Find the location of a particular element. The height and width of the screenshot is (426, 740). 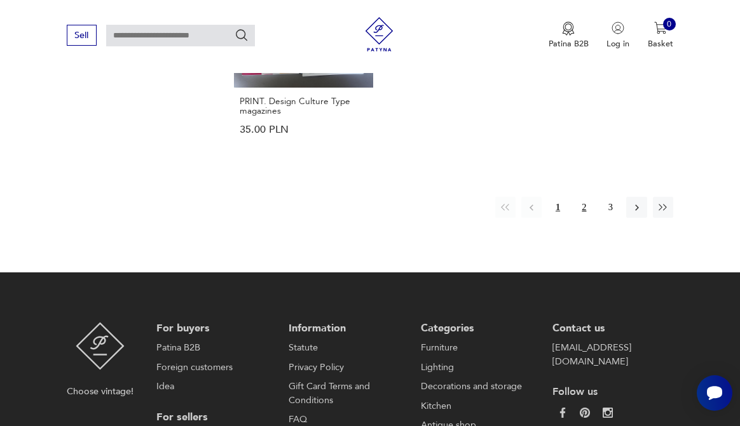

img: User icon is located at coordinates (618, 28).